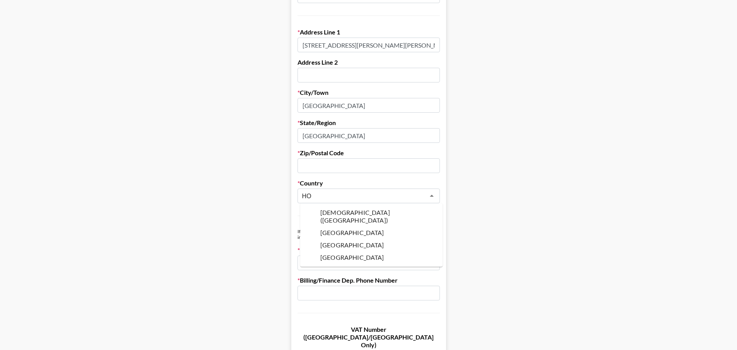  I want to click on button: Close, so click(432, 196).